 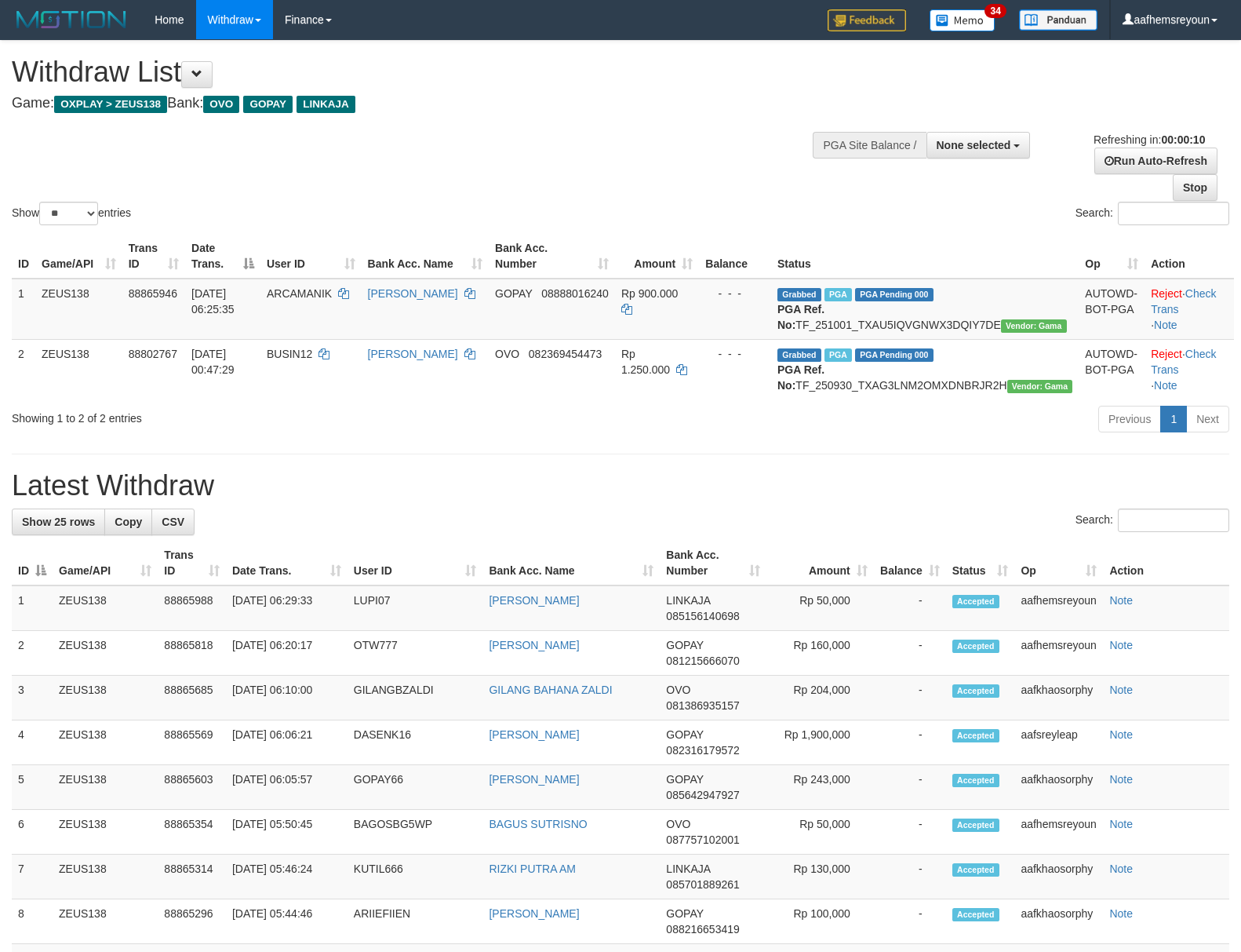 I want to click on td: 8, so click(x=32, y=922).